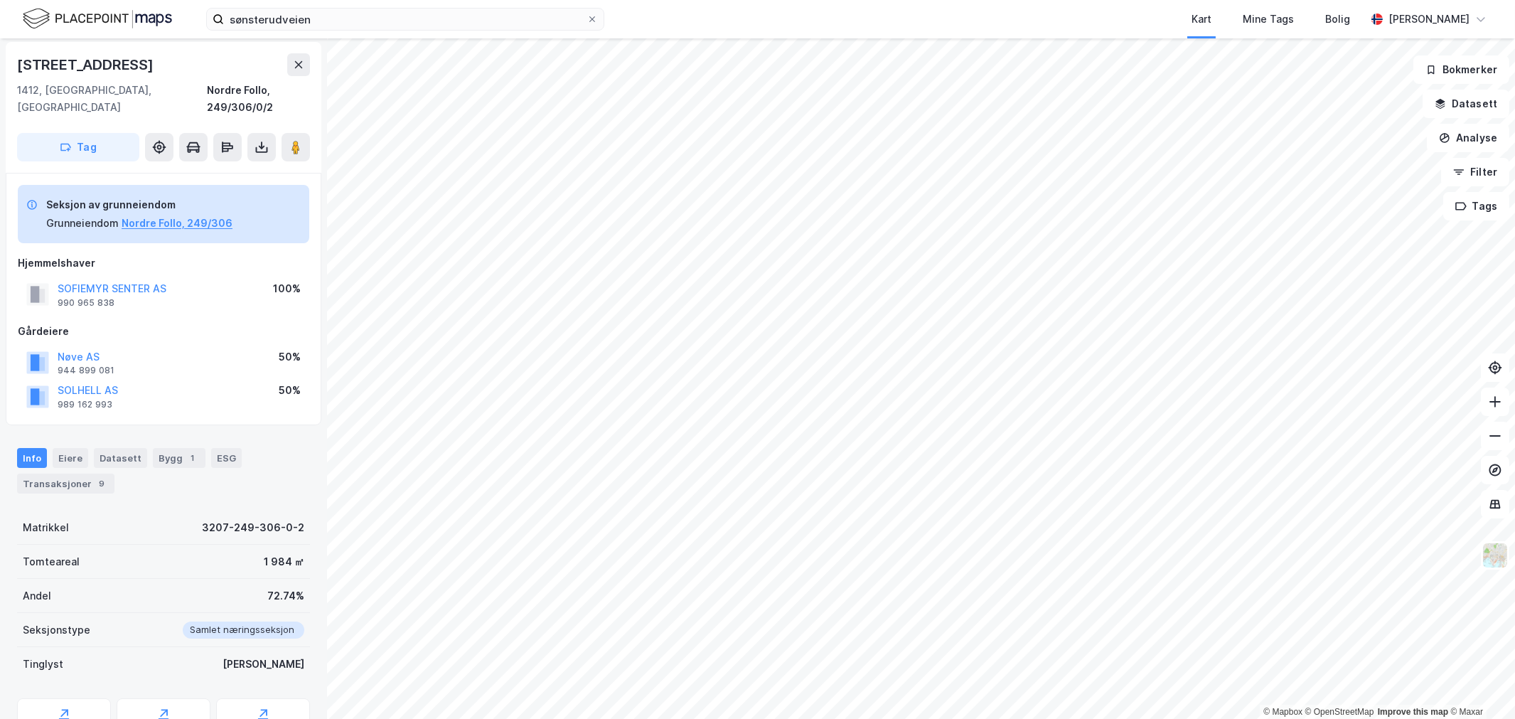  Describe the element at coordinates (1495, 555) in the screenshot. I see `img: Z` at that location.